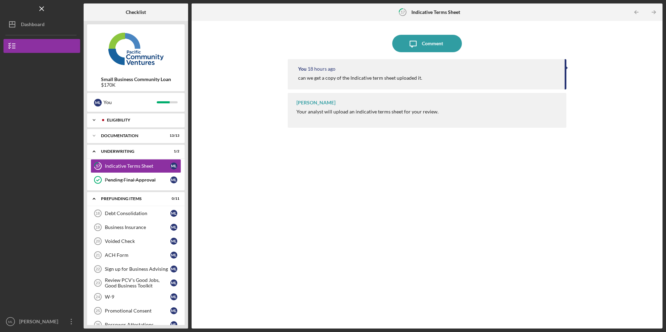 The width and height of the screenshot is (666, 332). I want to click on img: Product logo, so click(136, 49).